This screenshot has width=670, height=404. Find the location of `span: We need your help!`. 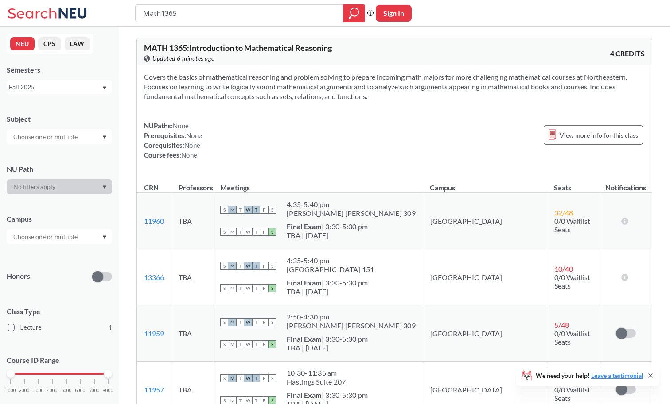

span: We need your help! is located at coordinates (589, 376).